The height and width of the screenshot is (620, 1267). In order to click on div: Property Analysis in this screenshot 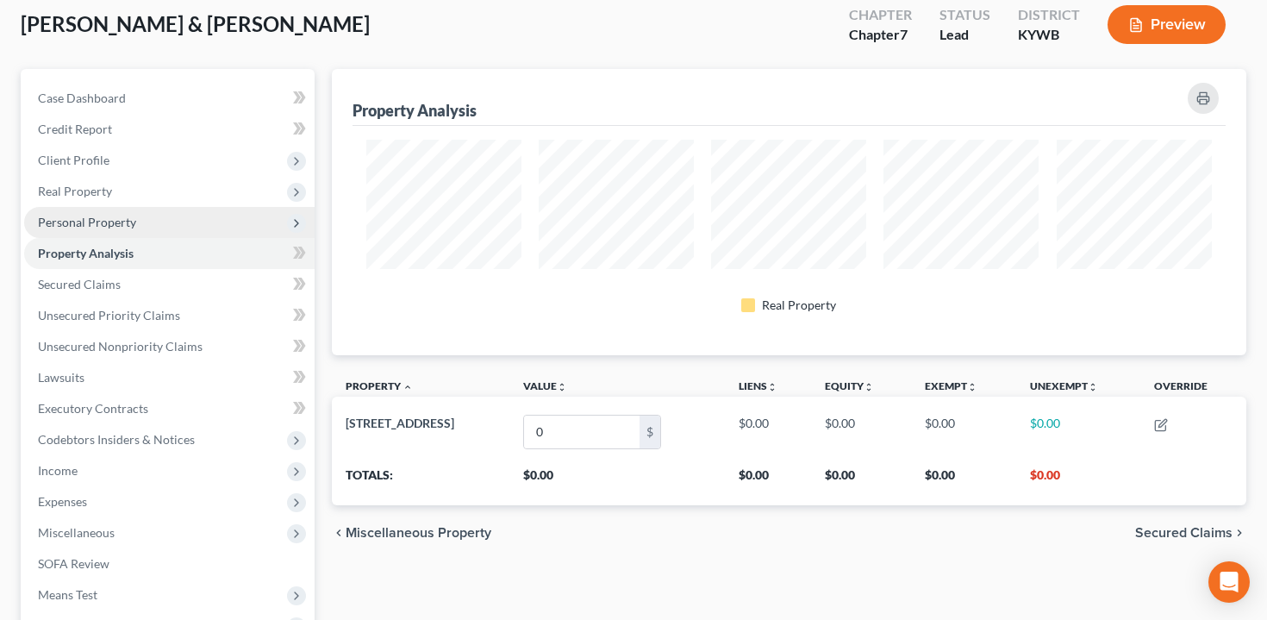, I will do `click(415, 110)`.